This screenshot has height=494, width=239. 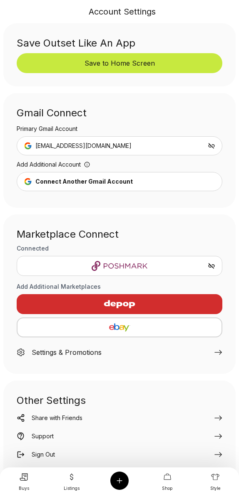 I want to click on div: Sign Out, so click(x=43, y=455).